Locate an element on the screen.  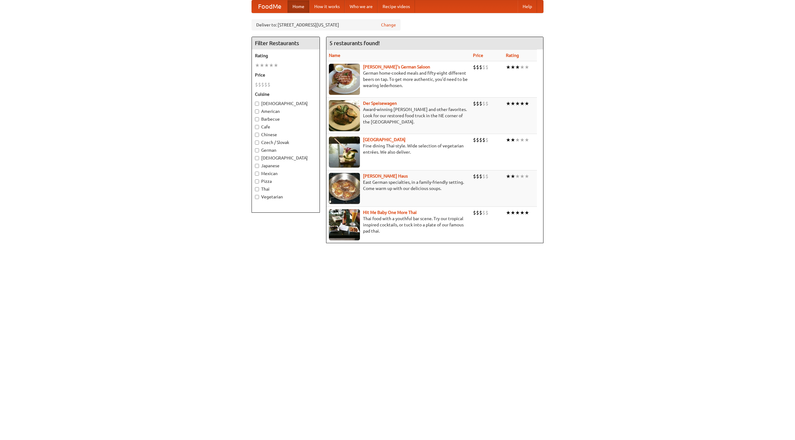
input: German is located at coordinates (257, 150).